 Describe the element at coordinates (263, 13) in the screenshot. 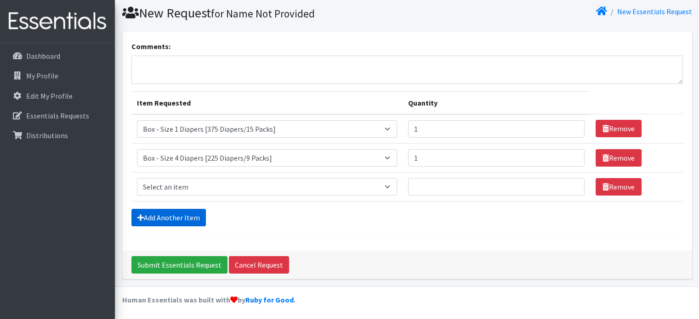

I see `h1: New Request` at that location.